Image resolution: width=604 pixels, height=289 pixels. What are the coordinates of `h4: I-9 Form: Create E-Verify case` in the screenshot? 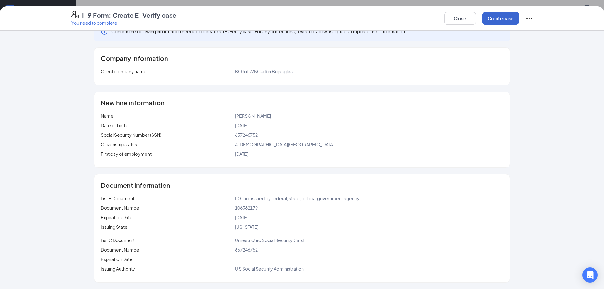 It's located at (129, 15).